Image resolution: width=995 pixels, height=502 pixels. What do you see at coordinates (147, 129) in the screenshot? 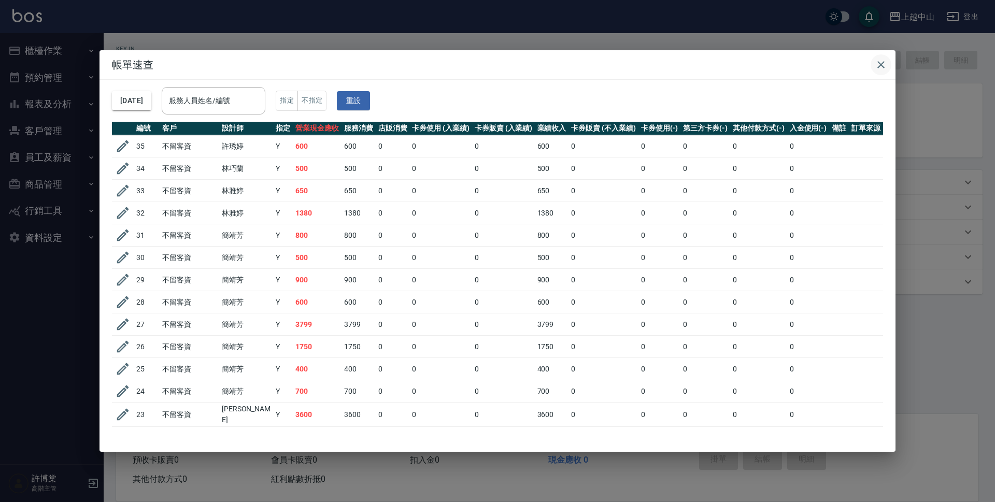
I see `th: 編號` at bounding box center [147, 129].